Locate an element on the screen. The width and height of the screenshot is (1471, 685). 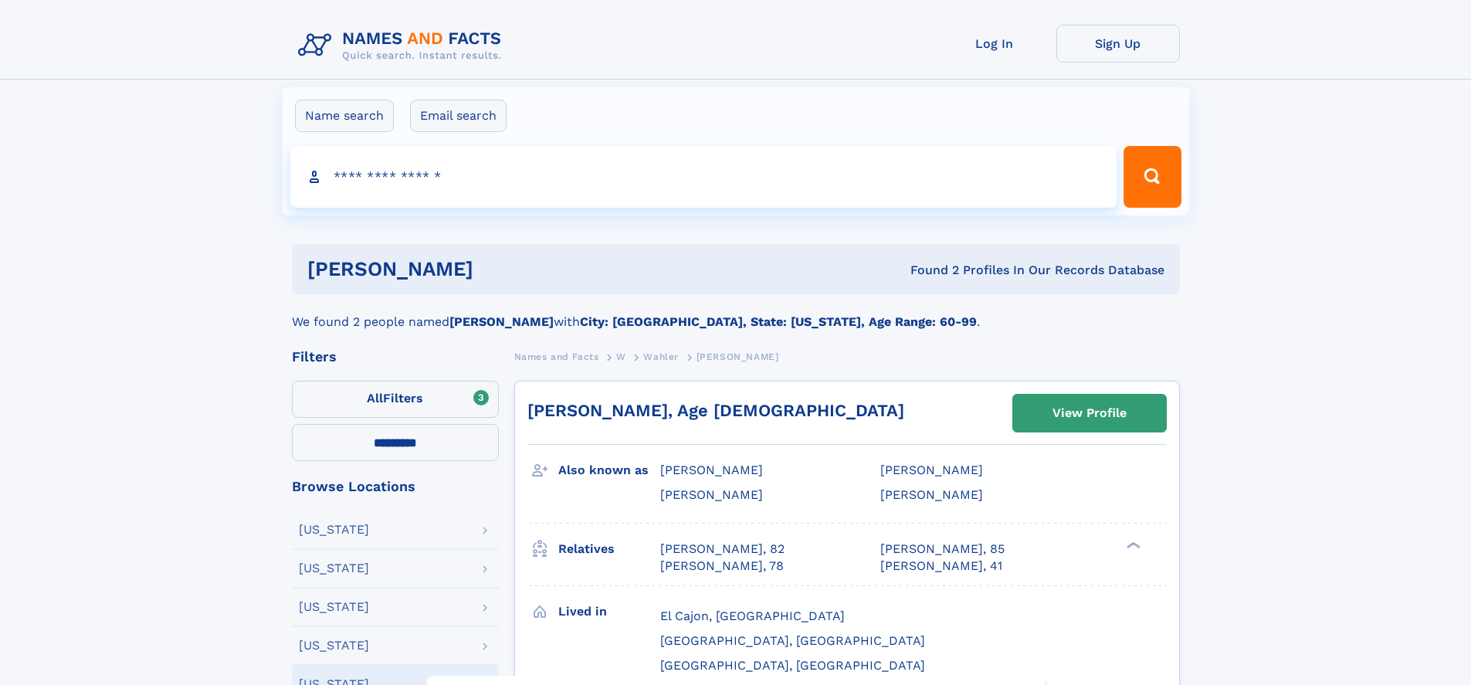
div: View Profile is located at coordinates (1089, 413).